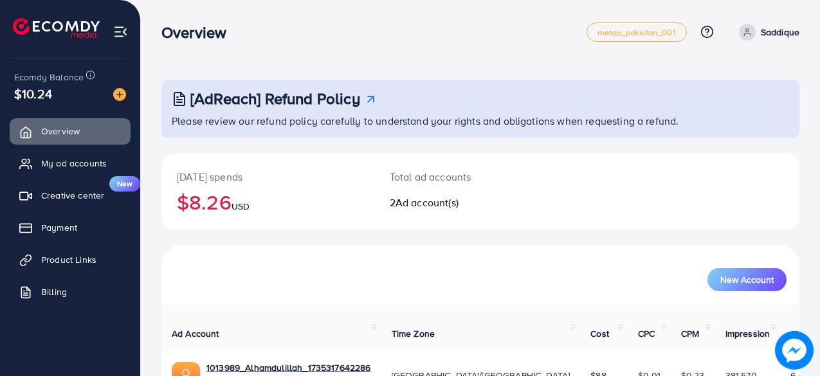  Describe the element at coordinates (33, 93) in the screenshot. I see `span: $10.24` at that location.